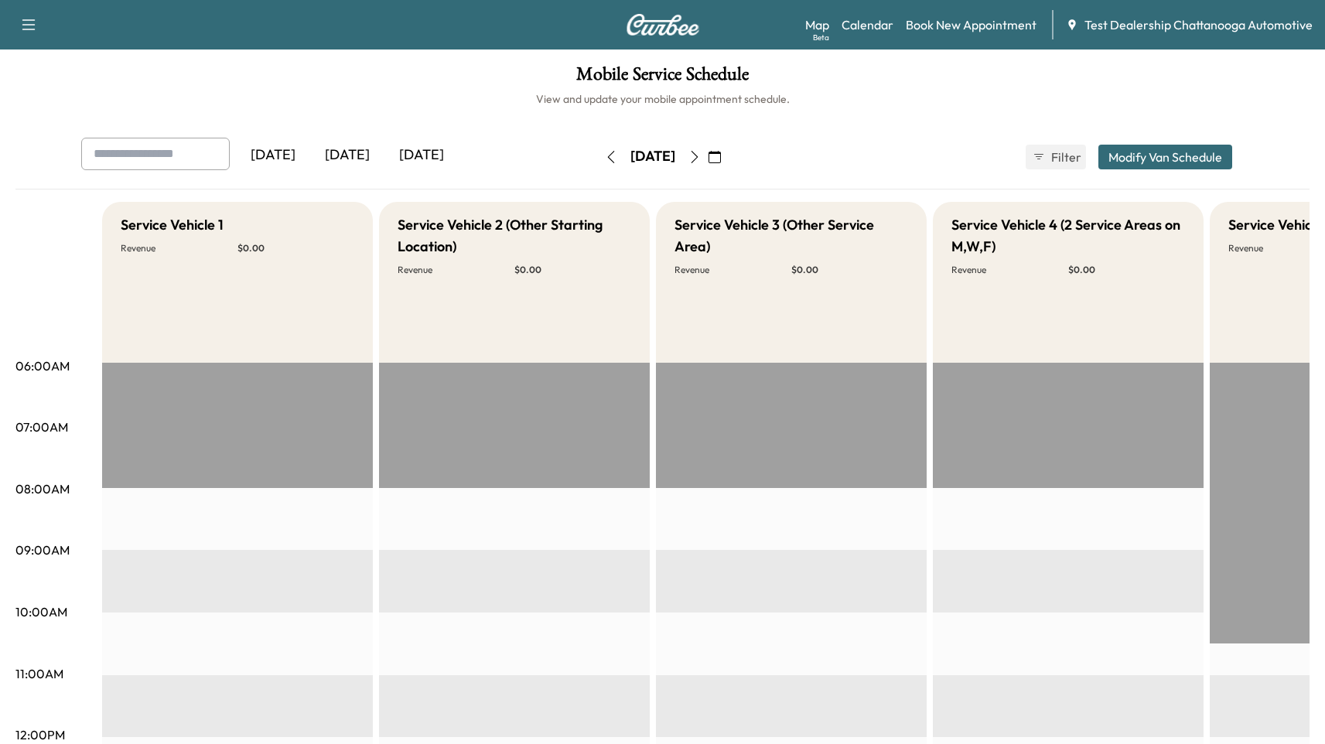 The height and width of the screenshot is (744, 1325). What do you see at coordinates (40, 735) in the screenshot?
I see `p: 12:00PM` at bounding box center [40, 735].